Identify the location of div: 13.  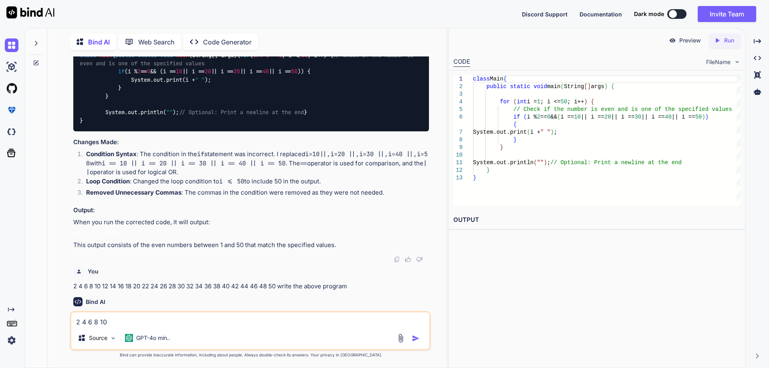
(458, 178).